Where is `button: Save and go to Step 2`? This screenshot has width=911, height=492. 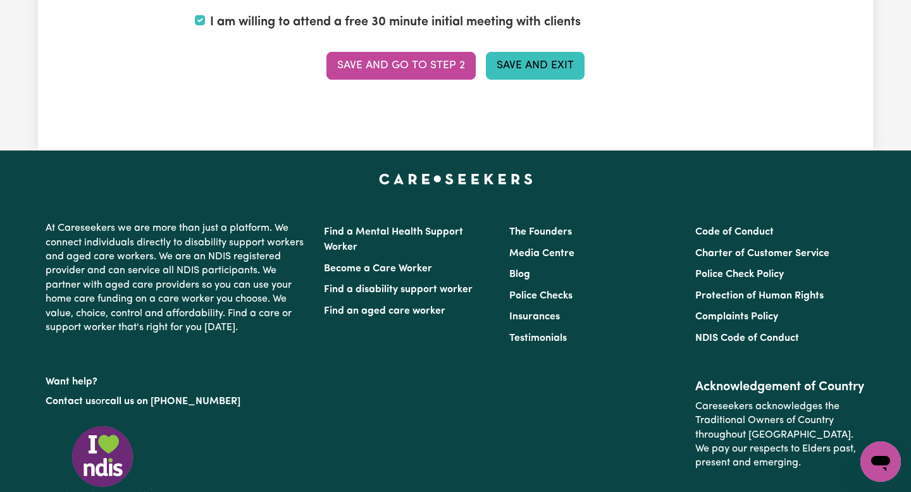
button: Save and go to Step 2 is located at coordinates (401, 66).